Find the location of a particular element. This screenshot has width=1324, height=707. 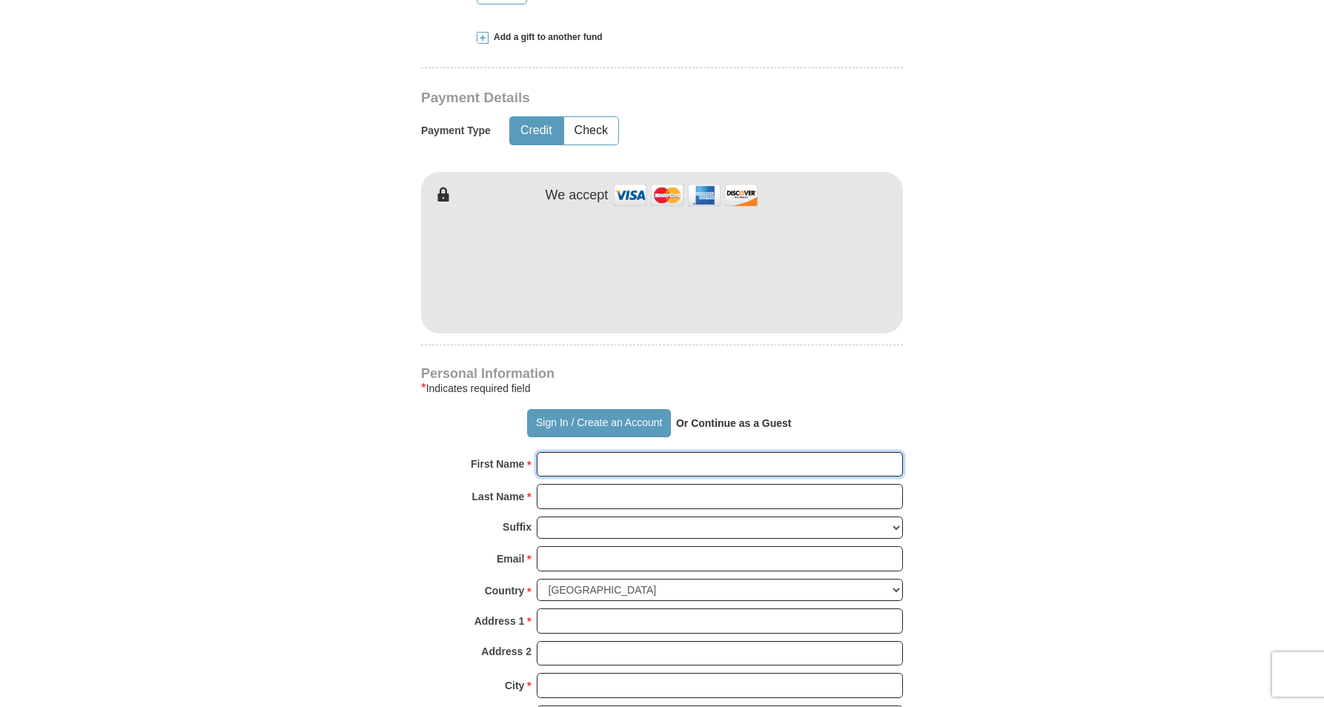

h4: We accept is located at coordinates (577, 196).